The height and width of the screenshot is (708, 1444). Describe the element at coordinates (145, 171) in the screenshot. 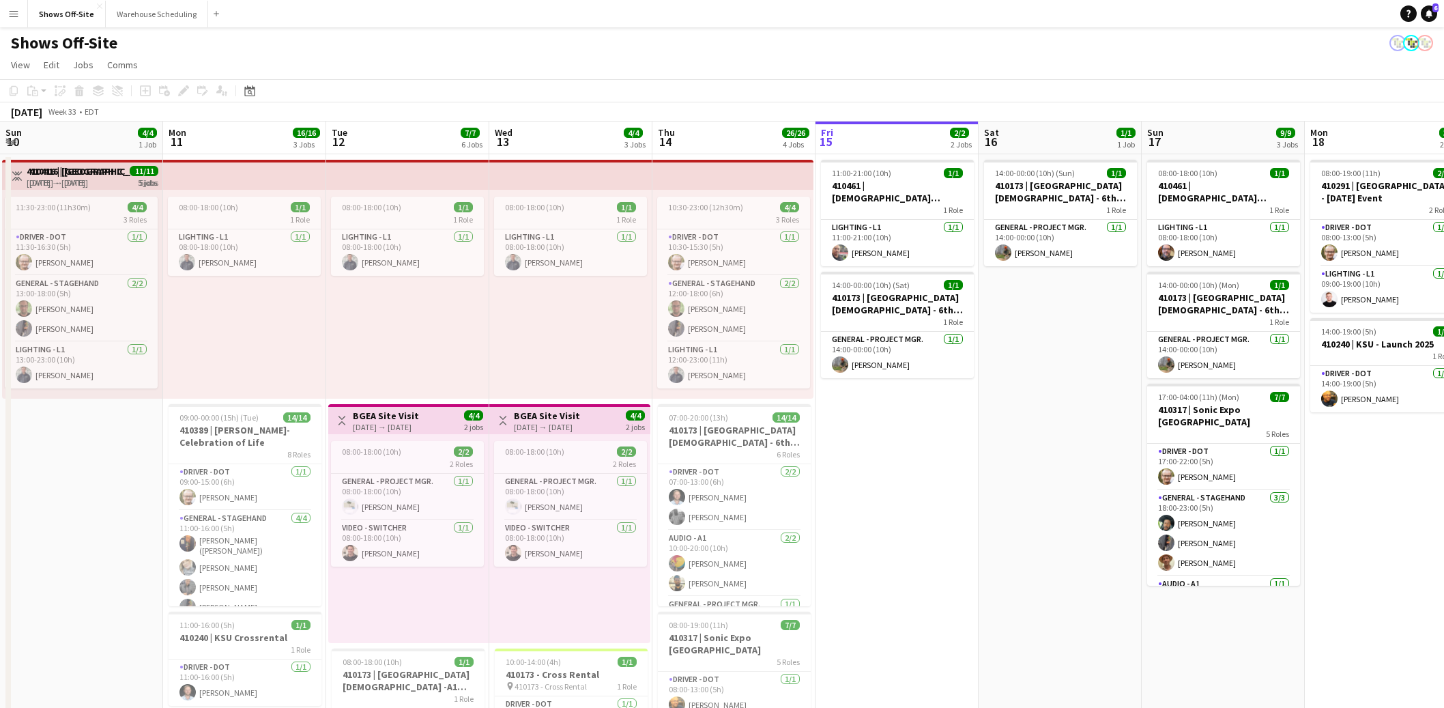

I see `span: 11/11` at that location.